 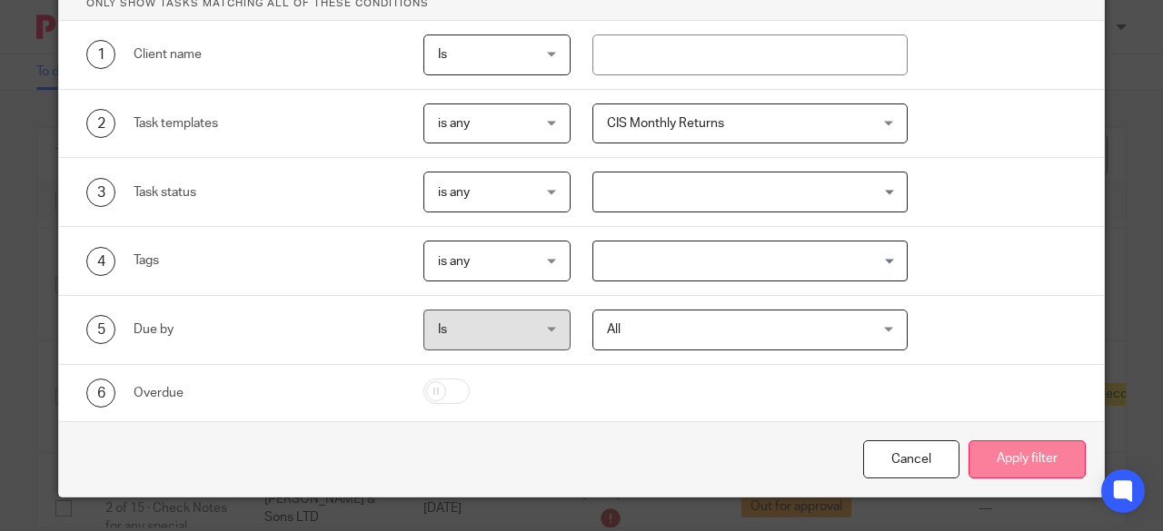 I want to click on div: 4, so click(x=101, y=262).